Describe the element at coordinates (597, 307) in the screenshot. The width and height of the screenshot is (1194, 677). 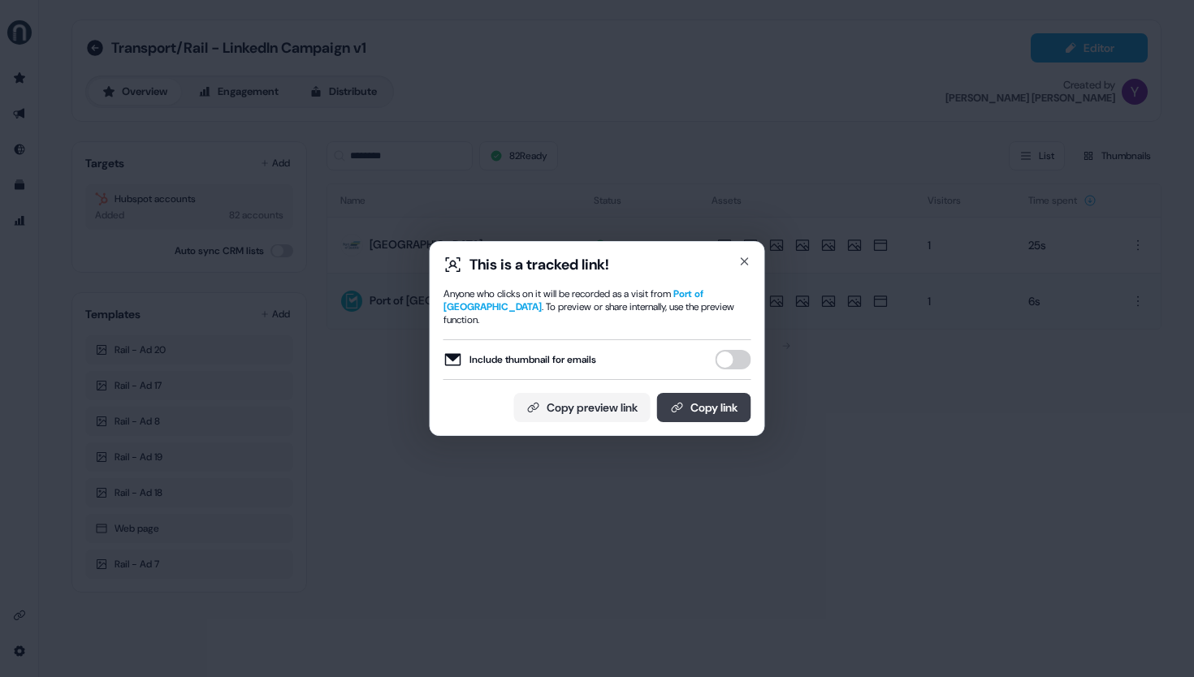
I see `div: Anyone who clicks on it will be recorded as a visit from . To preview or share internally, use th...` at that location.